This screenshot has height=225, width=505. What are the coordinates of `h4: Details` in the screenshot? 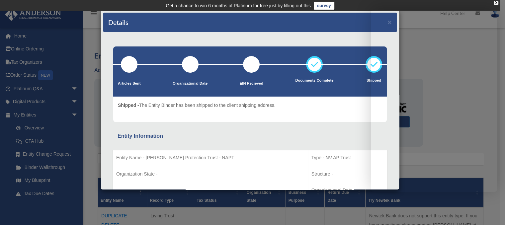 It's located at (118, 22).